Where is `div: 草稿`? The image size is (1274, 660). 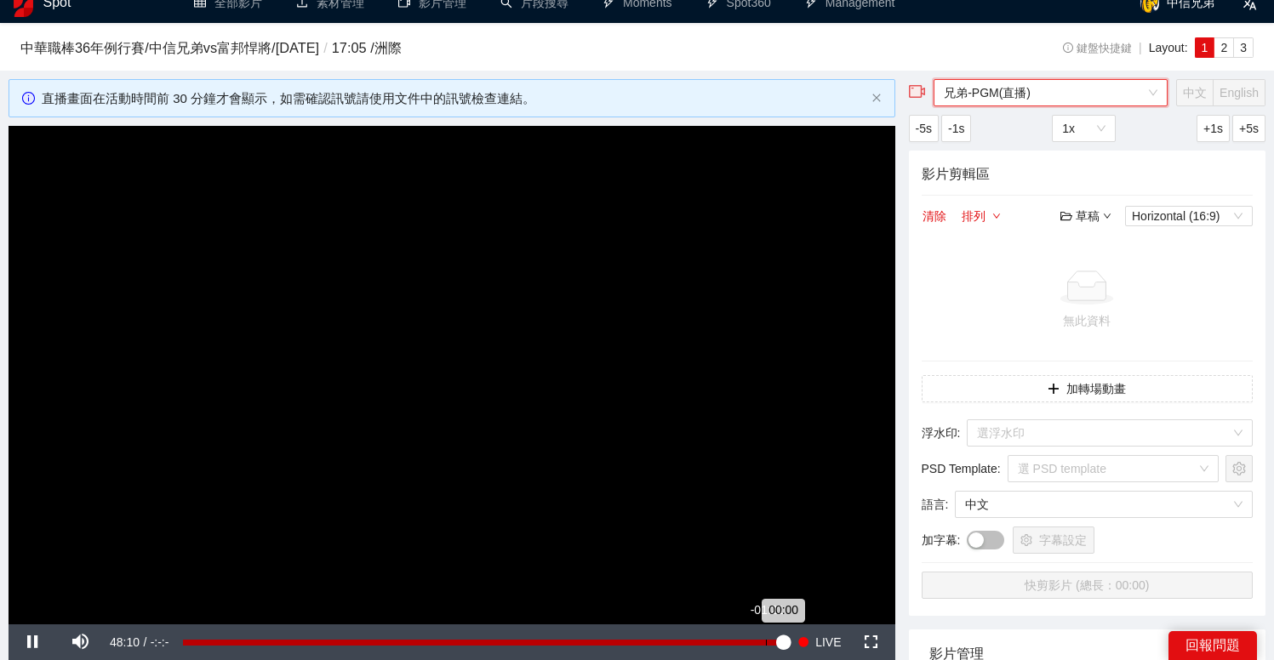 div: 草稿 is located at coordinates (1086, 216).